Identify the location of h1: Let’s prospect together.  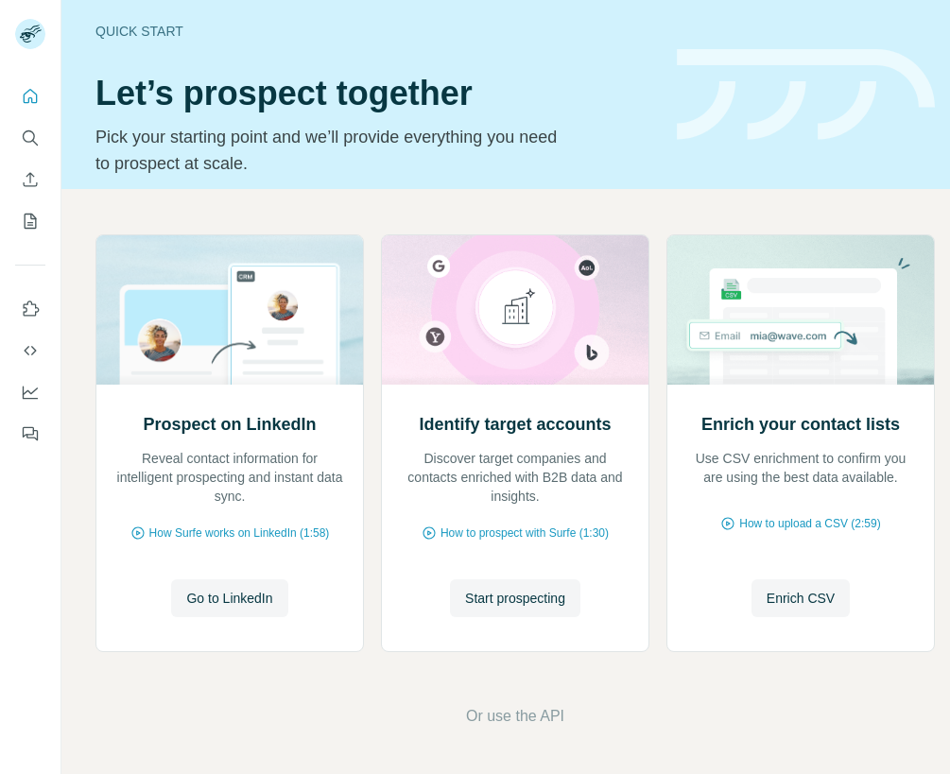
(374, 94).